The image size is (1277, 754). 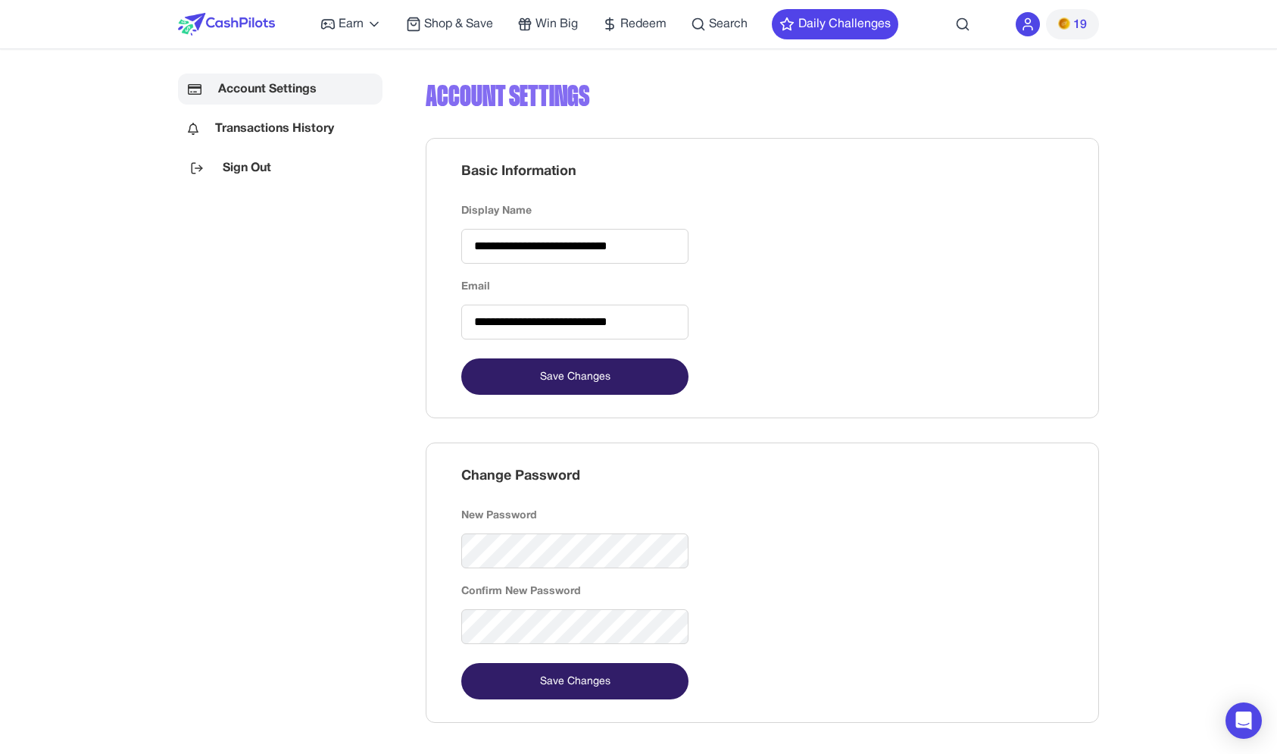 I want to click on button: PMs19, so click(x=1073, y=24).